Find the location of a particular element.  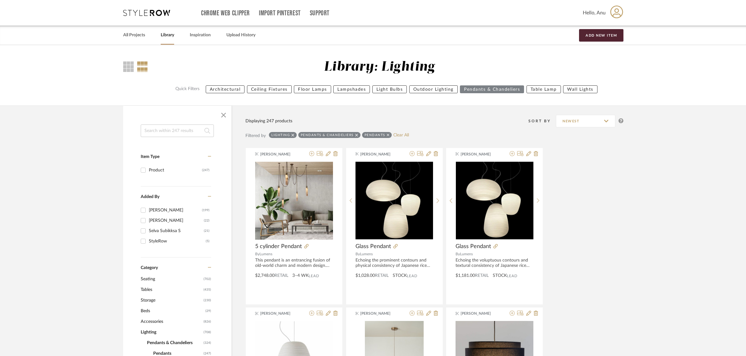

div: This pendant is an entrancing fusion of old-world charm and modern design. Suspended by delicate,... is located at coordinates (294, 263).